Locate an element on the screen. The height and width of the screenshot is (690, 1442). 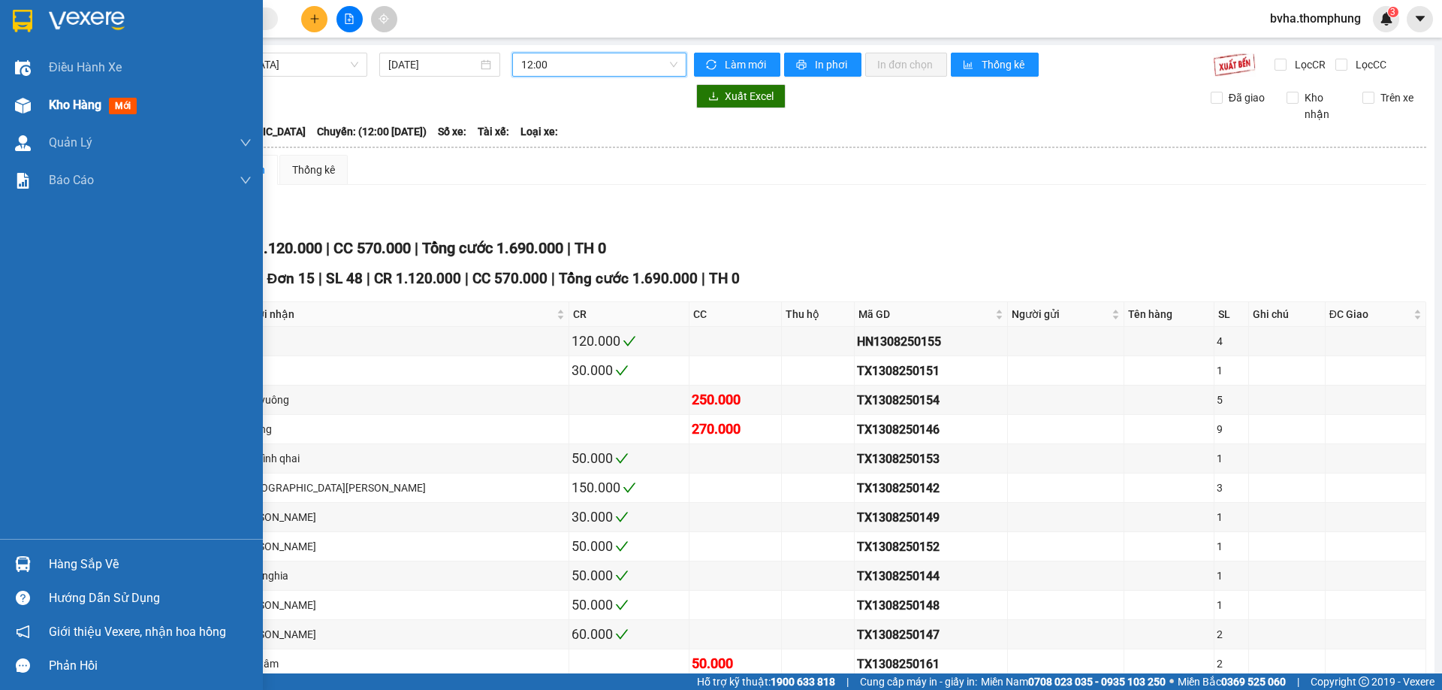
span: printer is located at coordinates (802, 65).